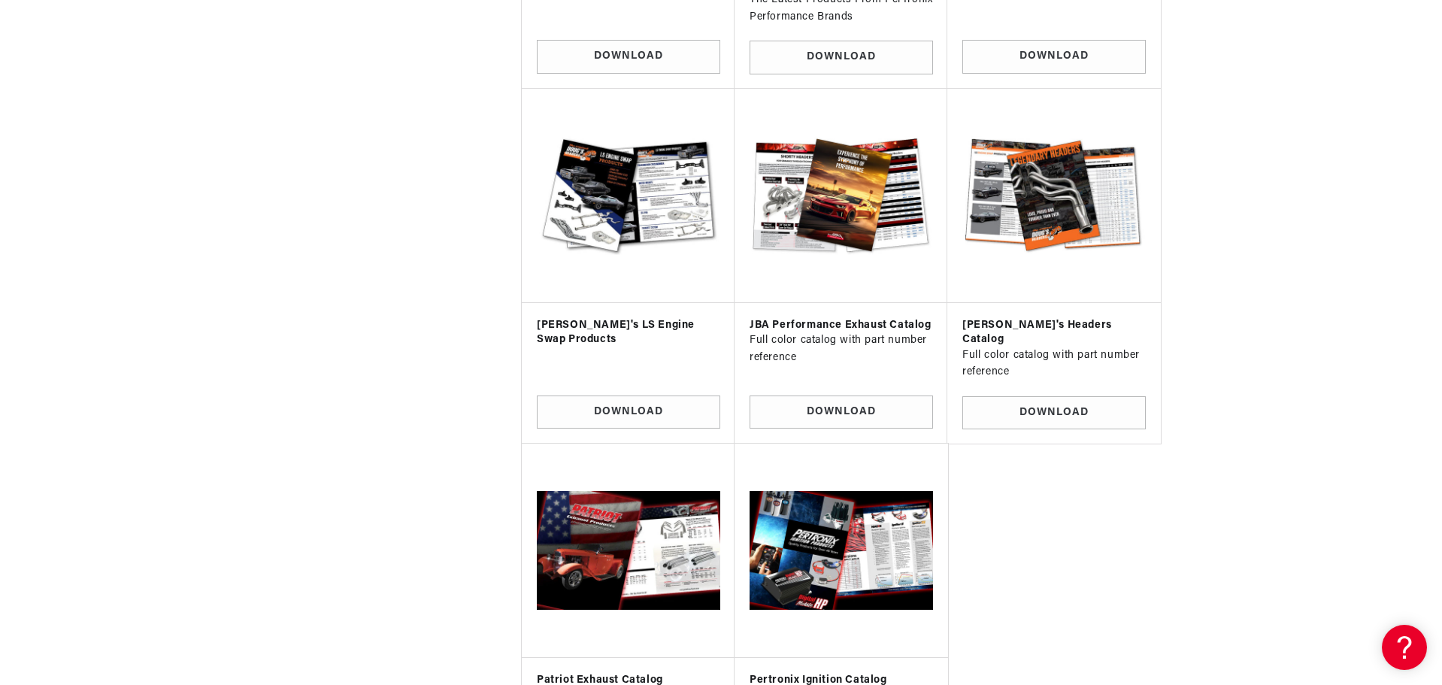  What do you see at coordinates (628, 195) in the screenshot?
I see `img: Doug's LS Engine Swap Products` at bounding box center [628, 195].